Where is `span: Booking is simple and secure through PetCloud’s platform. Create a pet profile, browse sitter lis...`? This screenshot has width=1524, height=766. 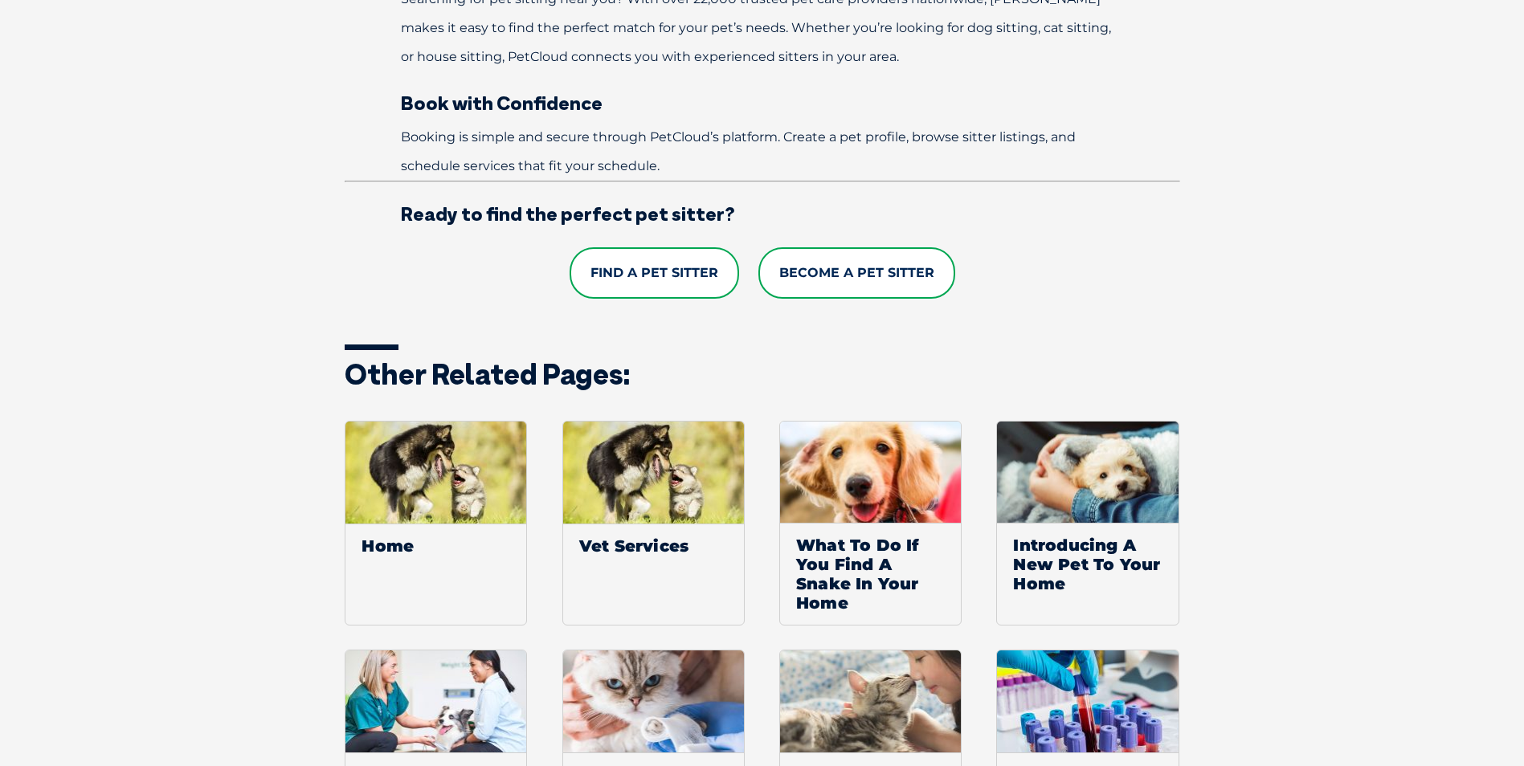 span: Booking is simple and secure through PetCloud’s platform. Create a pet profile, browse sitter lis... is located at coordinates (738, 151).